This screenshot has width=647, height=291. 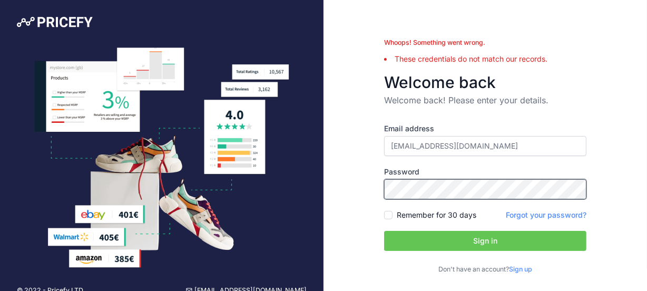 What do you see at coordinates (485, 100) in the screenshot?
I see `p: Welcome back! Please enter your details.` at bounding box center [485, 100].